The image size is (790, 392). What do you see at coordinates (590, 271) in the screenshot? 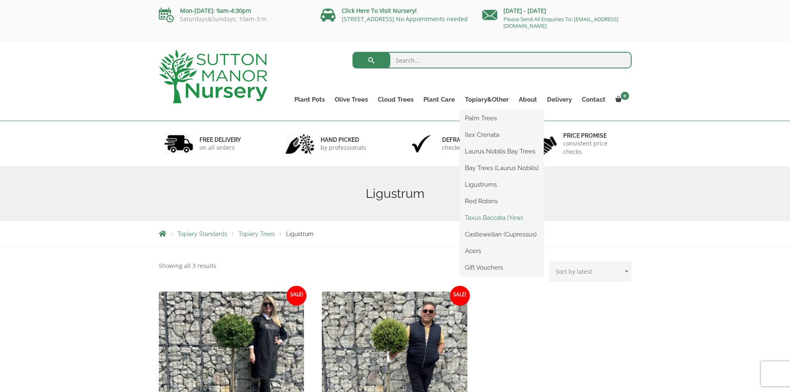
I see `select: Shop order` at bounding box center [590, 271].